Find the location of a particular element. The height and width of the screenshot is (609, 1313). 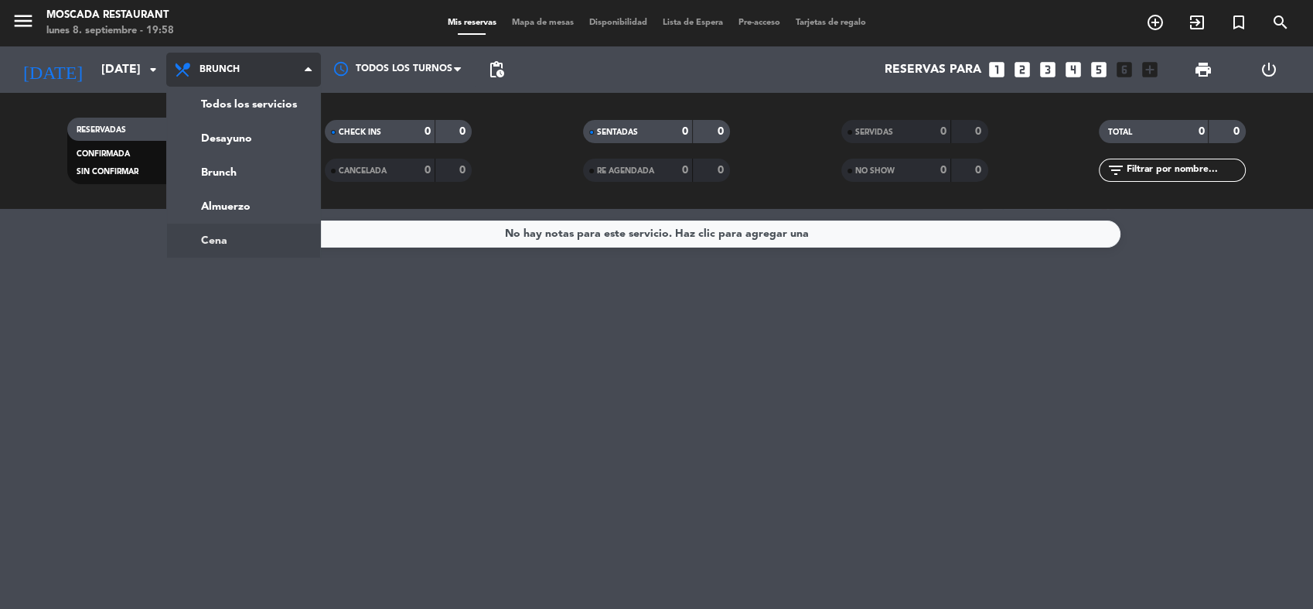

span: CONFIRMADA is located at coordinates (103, 154).